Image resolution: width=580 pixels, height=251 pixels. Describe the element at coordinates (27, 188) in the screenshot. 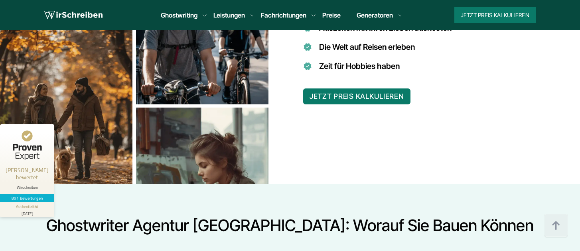

I see `div: Wirschreiben` at that location.